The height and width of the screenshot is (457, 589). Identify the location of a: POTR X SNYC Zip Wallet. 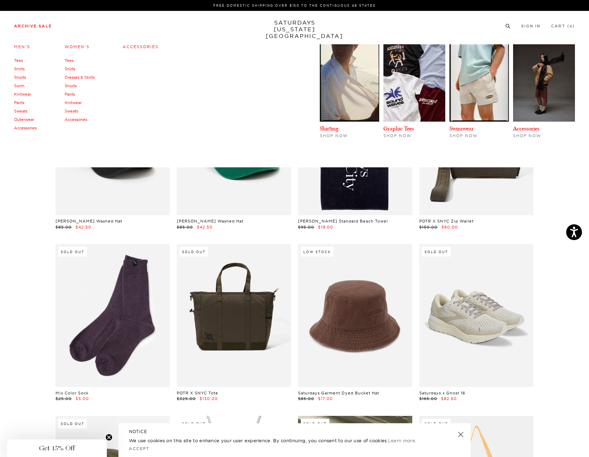
(447, 221).